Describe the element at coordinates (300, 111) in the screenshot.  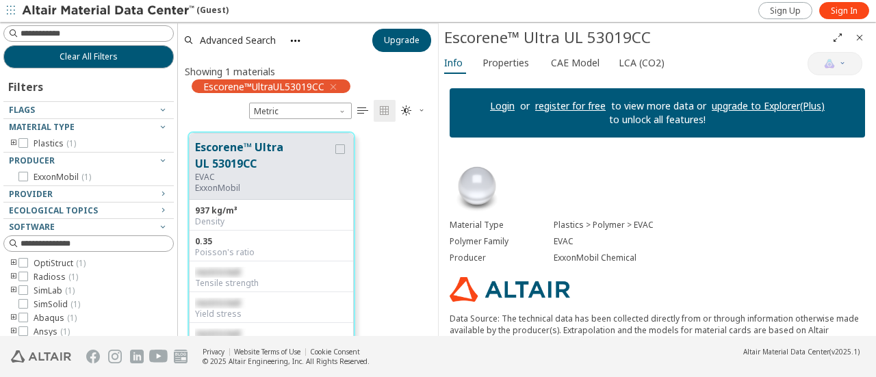
I see `span: Metric` at that location.